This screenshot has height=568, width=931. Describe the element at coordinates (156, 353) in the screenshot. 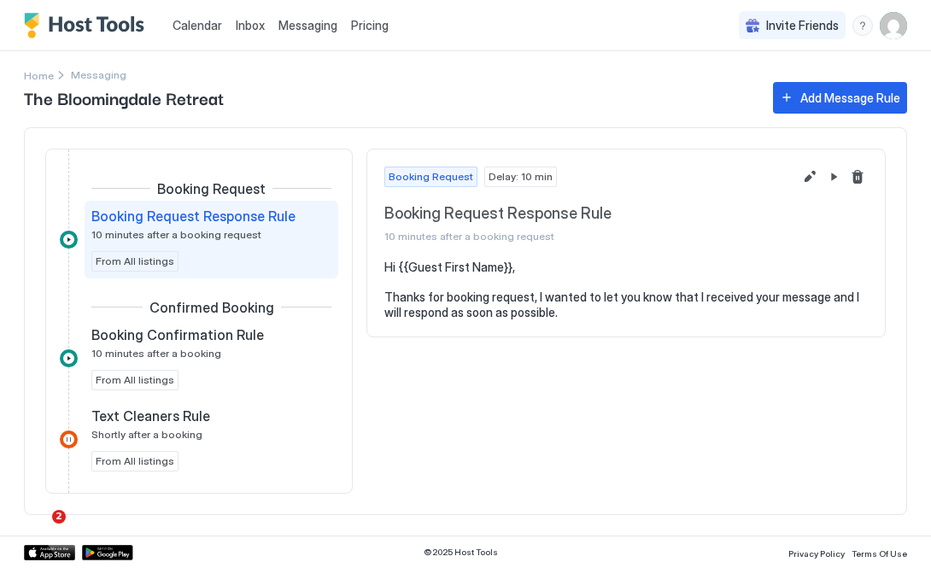

I see `span: 10 minutes after a booking` at that location.